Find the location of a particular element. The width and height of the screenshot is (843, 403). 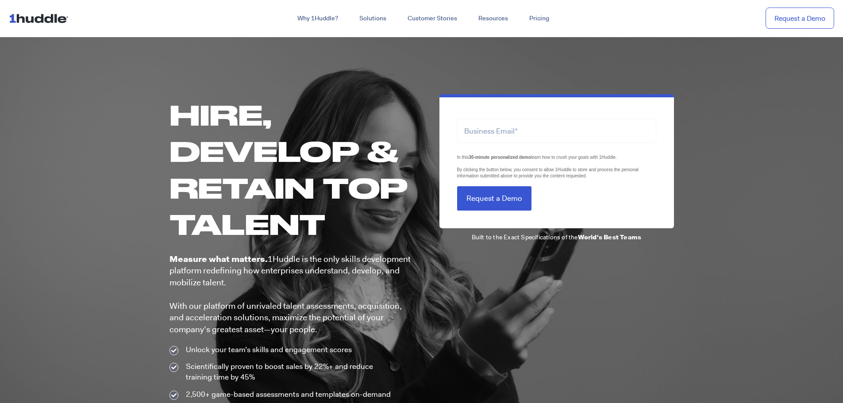

a: Request a Demo is located at coordinates (800, 18).